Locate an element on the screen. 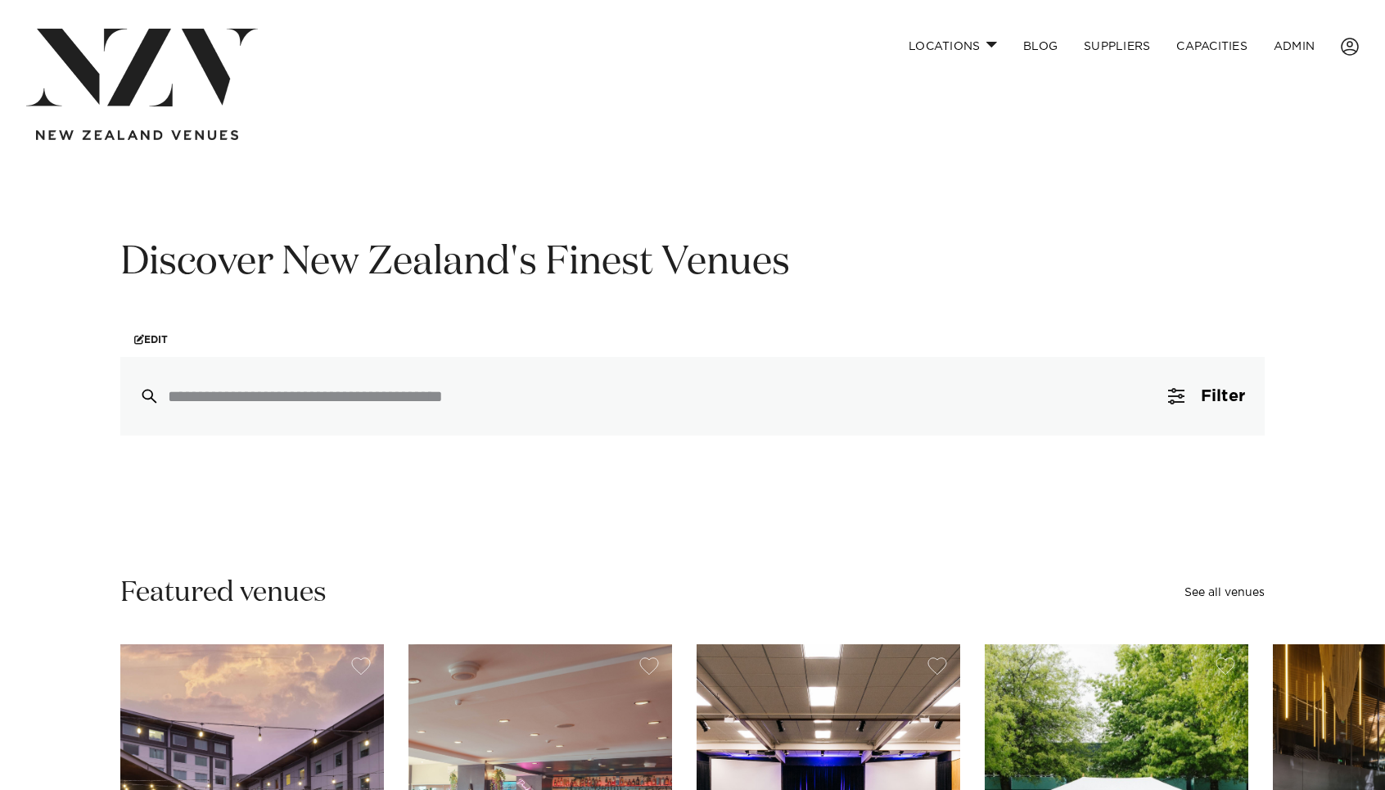 The width and height of the screenshot is (1385, 790). a: Edit is located at coordinates (151, 339).